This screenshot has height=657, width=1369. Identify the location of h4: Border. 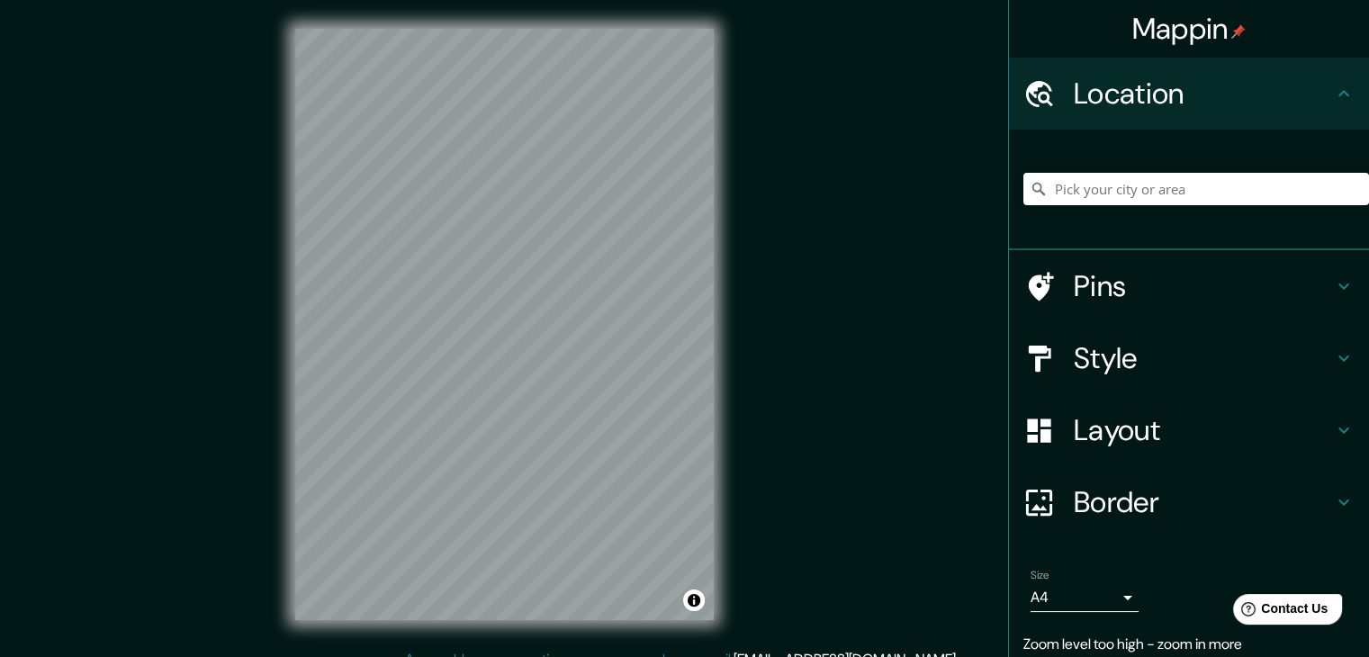
(1204, 502).